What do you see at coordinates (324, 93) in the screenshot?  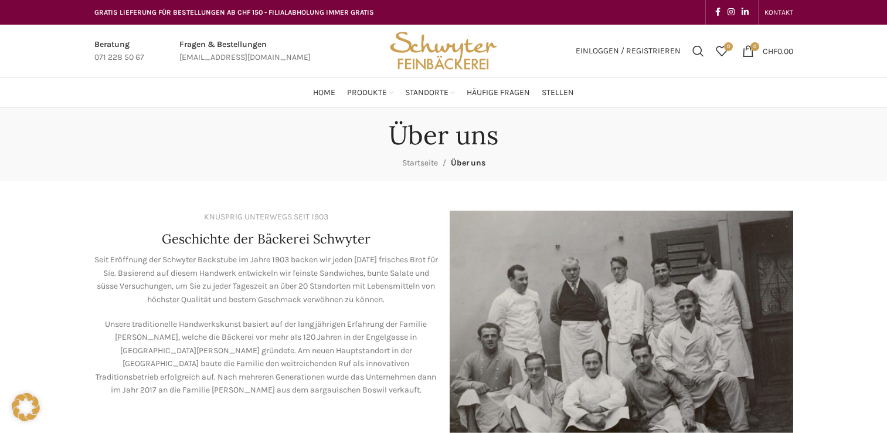 I see `a: Home` at bounding box center [324, 93].